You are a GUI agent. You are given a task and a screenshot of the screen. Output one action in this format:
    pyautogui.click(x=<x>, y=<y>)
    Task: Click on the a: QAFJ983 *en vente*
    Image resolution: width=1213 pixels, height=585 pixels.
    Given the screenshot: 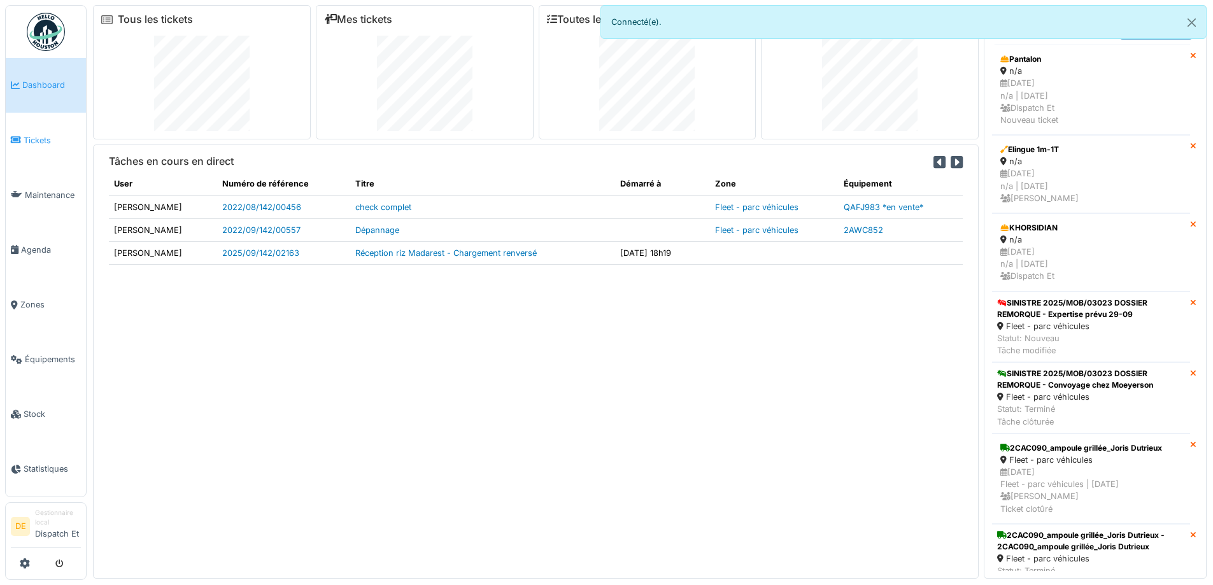 What is the action you would take?
    pyautogui.click(x=883, y=207)
    